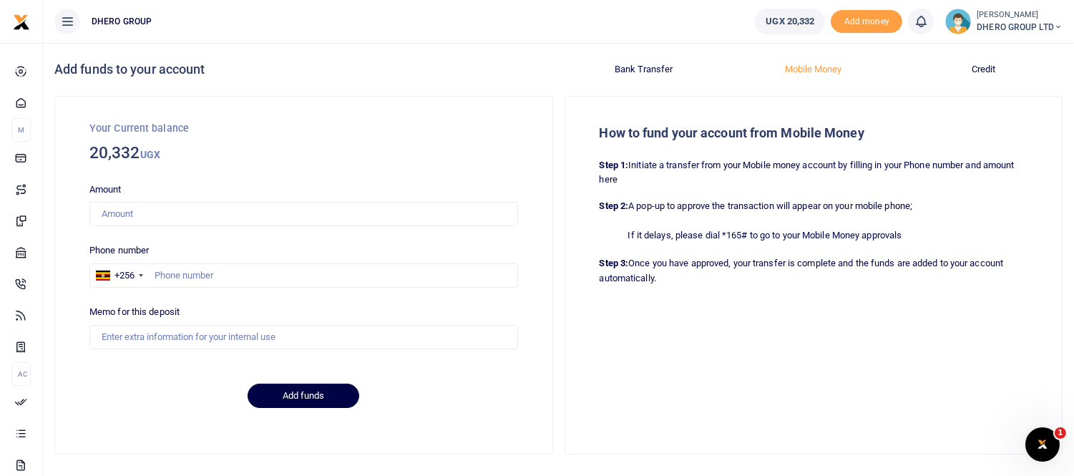  I want to click on h3: 20,332, so click(303, 154).